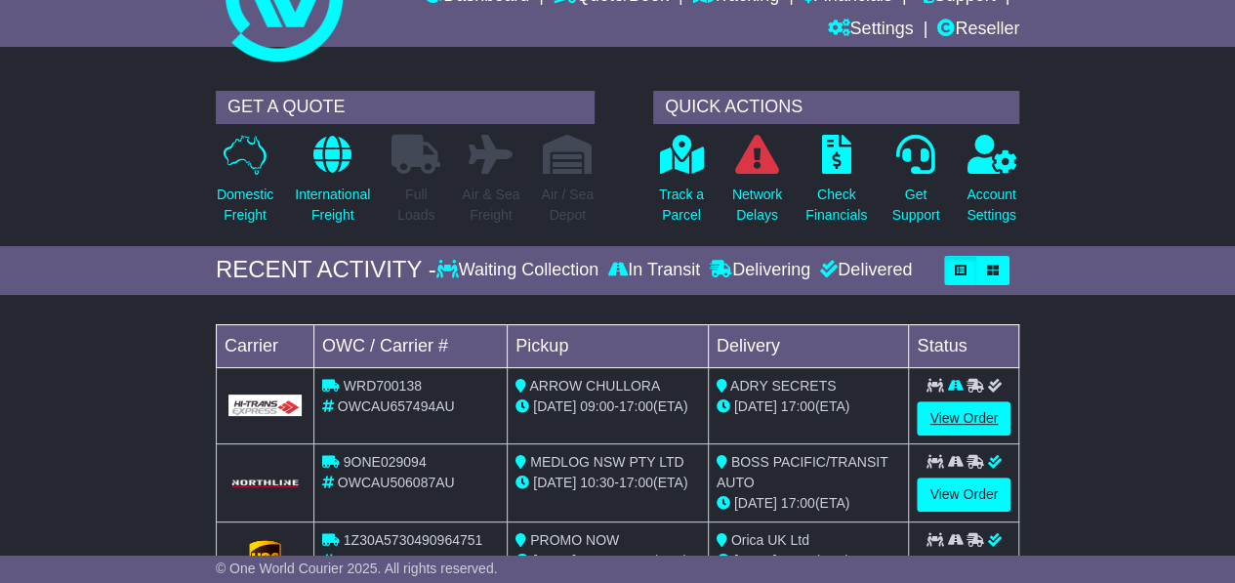  What do you see at coordinates (963, 346) in the screenshot?
I see `td: Status` at bounding box center [963, 346].